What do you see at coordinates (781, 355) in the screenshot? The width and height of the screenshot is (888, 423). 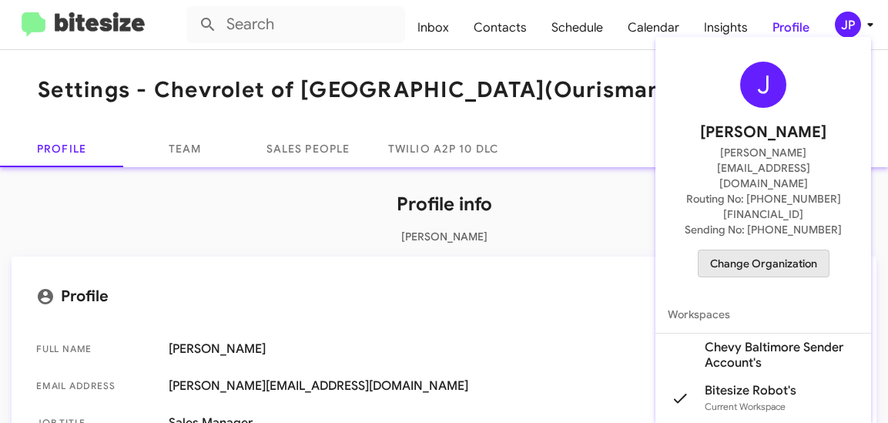 I see `span: Chevy Baltimore Sender Account's` at bounding box center [781, 355].